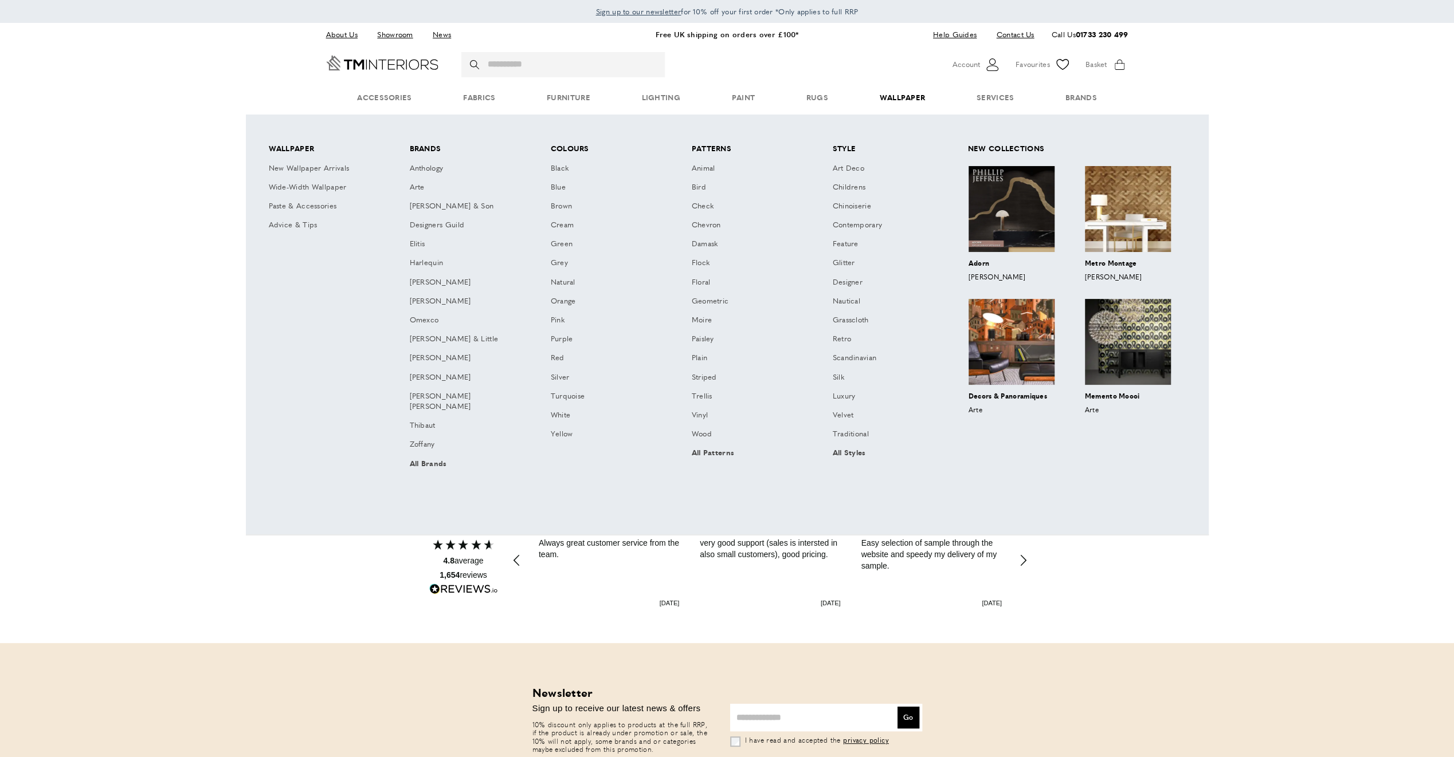 The image size is (1454, 757). I want to click on div: reviews, so click(463, 576).